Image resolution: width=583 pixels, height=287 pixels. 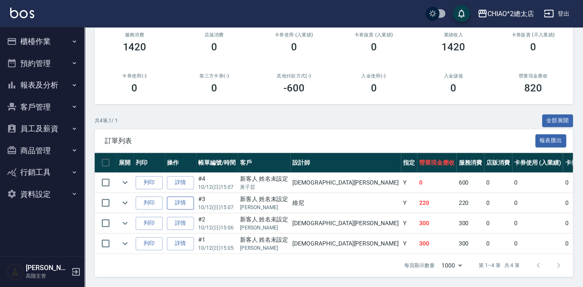 What do you see at coordinates (217, 227) in the screenshot?
I see `p: 10/12 (日) 15:06` at bounding box center [217, 227].